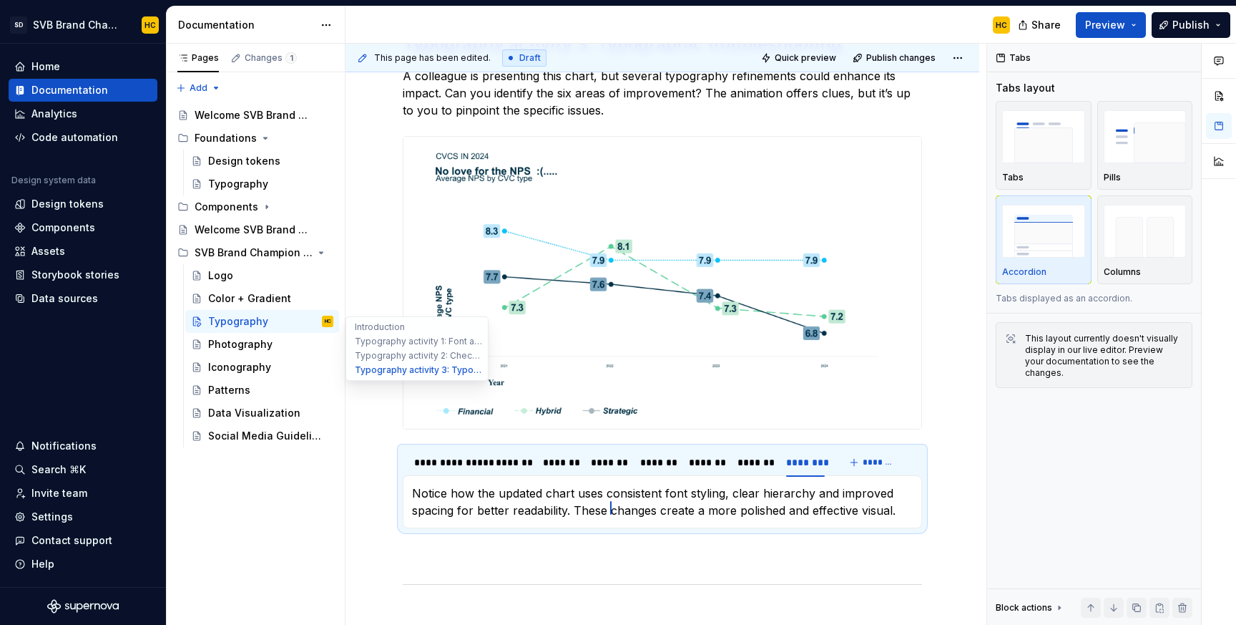  What do you see at coordinates (198, 58) in the screenshot?
I see `div: Pages` at bounding box center [198, 58].